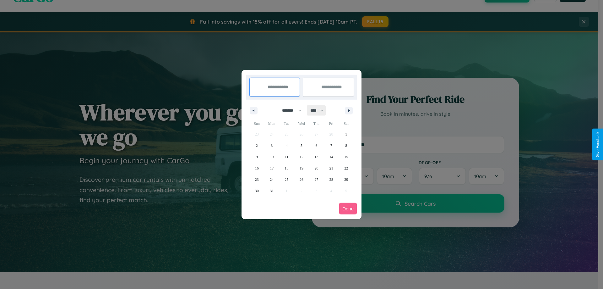  Describe the element at coordinates (346, 179) in the screenshot. I see `button: 29` at that location.